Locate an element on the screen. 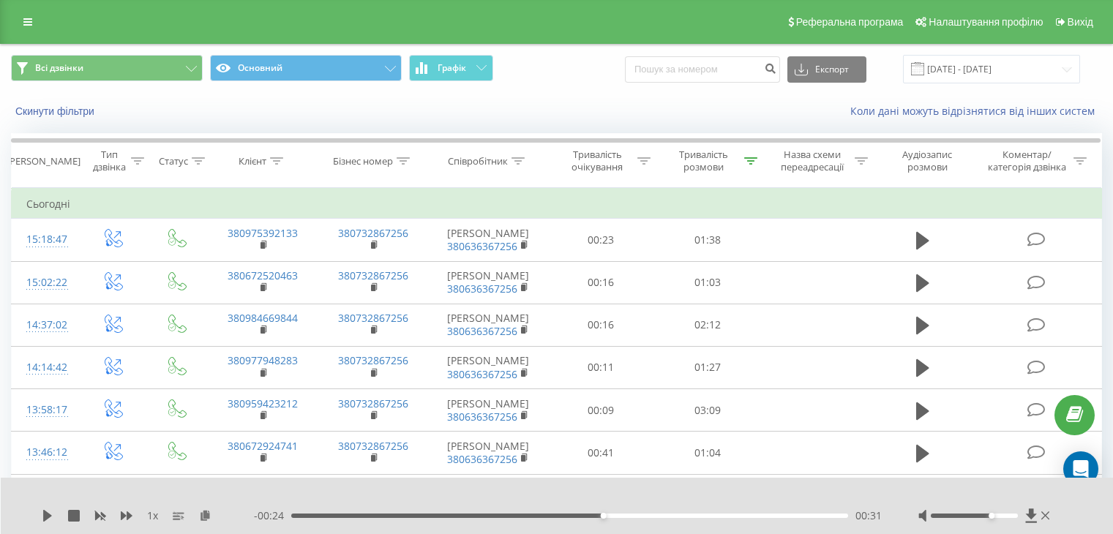 This screenshot has width=1113, height=534. a: 380672520463 is located at coordinates (263, 275).